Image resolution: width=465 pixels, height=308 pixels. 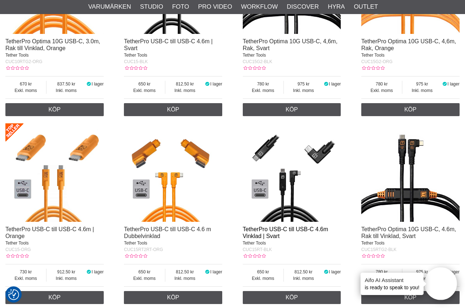 What do you see at coordinates (136, 62) in the screenshot?
I see `span: CUC15-BLK` at bounding box center [136, 62].